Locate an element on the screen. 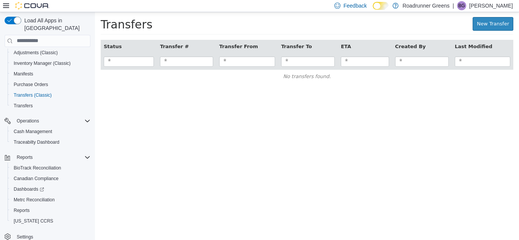 Image resolution: width=519 pixels, height=240 pixels. a: Transfers (Classic) is located at coordinates (33, 95).